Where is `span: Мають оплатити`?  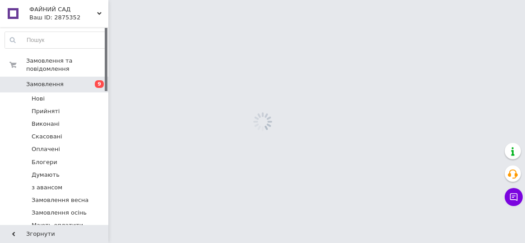
span: Мають оплатити is located at coordinates (57, 226).